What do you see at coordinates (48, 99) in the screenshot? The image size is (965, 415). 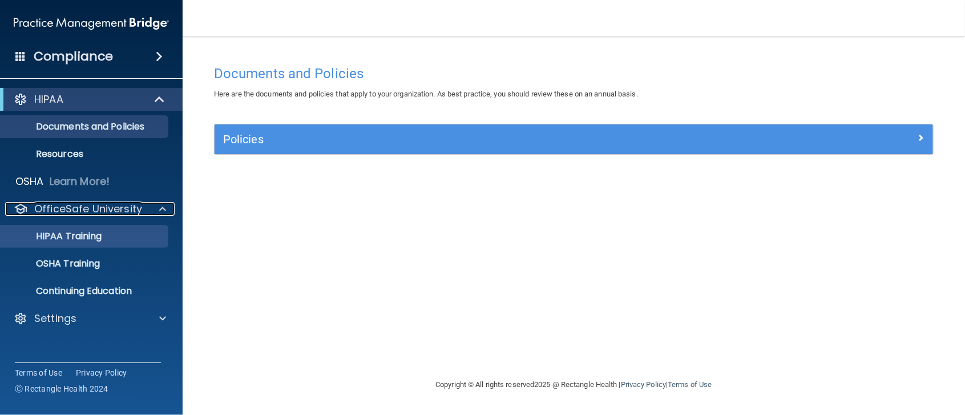 I see `p: HIPAA` at bounding box center [48, 99].